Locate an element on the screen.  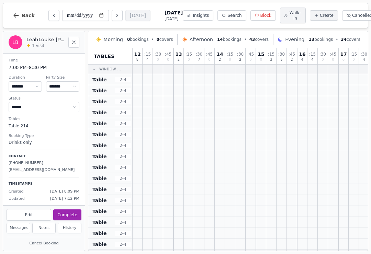
span: 43 is located at coordinates (252, 40).